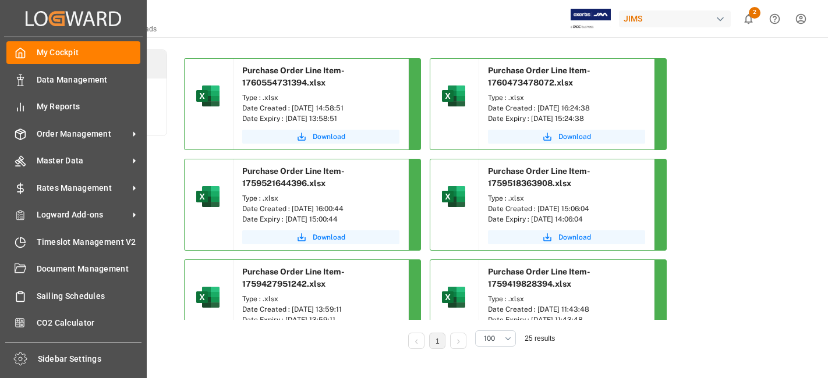  Describe the element at coordinates (83, 215) in the screenshot. I see `span: Logward Add-ons` at that location.